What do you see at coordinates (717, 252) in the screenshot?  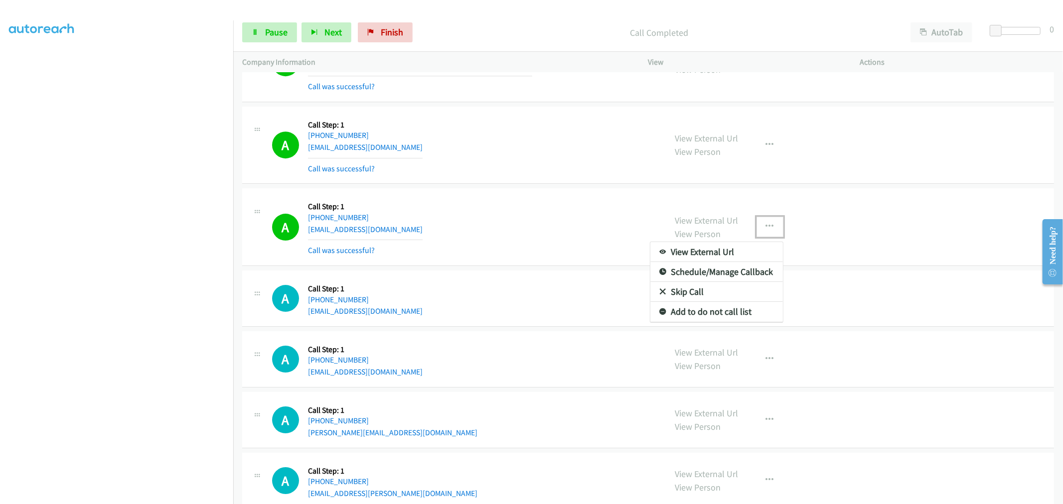 I see `a: View External Url` at bounding box center [717, 252].